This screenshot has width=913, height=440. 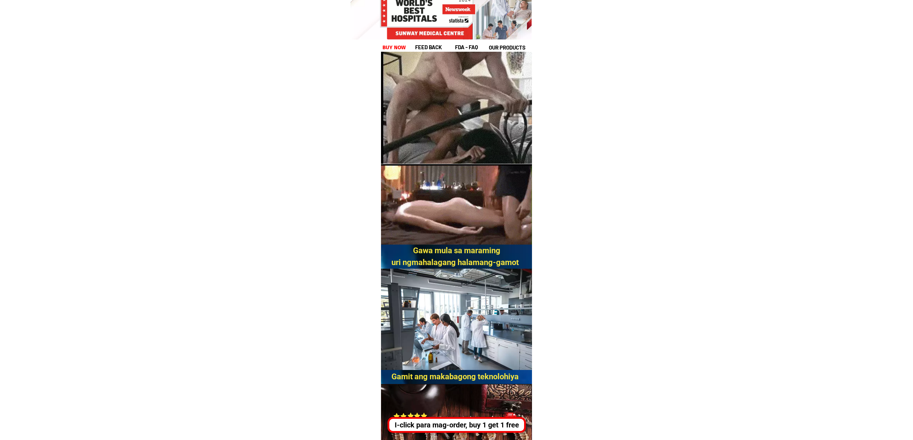 What do you see at coordinates (510, 47) in the screenshot?
I see `h1: our products` at bounding box center [510, 47].